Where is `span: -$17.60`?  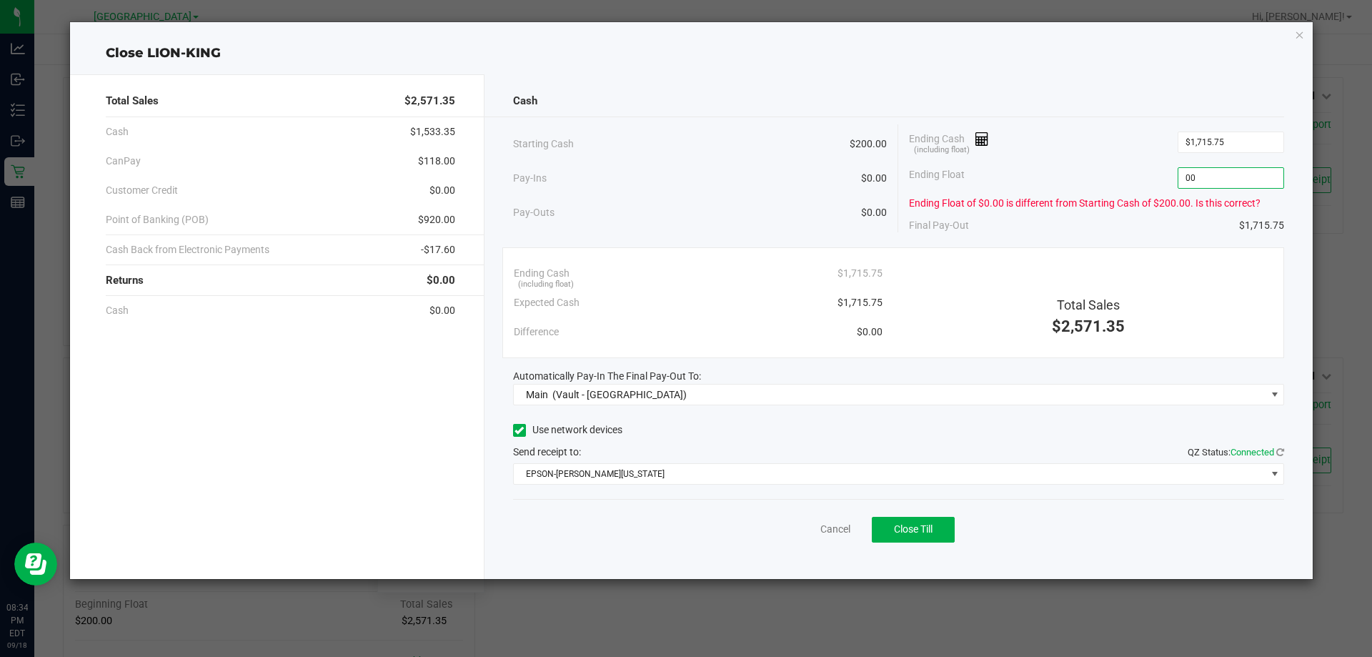
span: -$17.60 is located at coordinates (438, 249).